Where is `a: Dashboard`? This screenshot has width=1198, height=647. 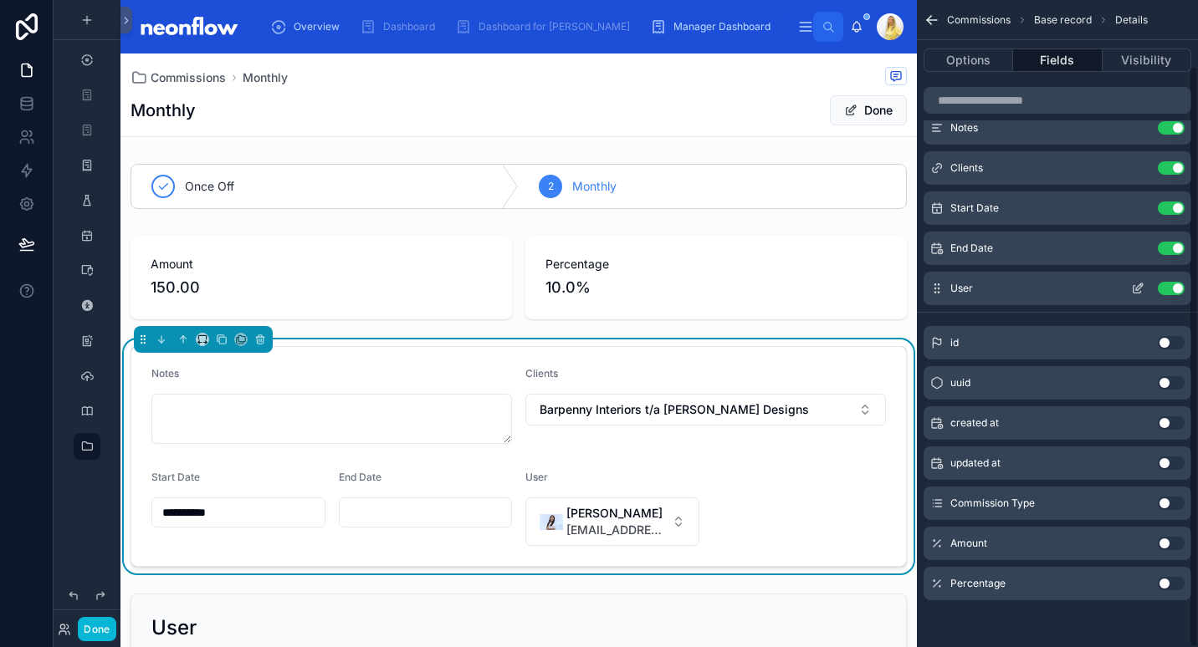
a: Dashboard is located at coordinates (401, 27).